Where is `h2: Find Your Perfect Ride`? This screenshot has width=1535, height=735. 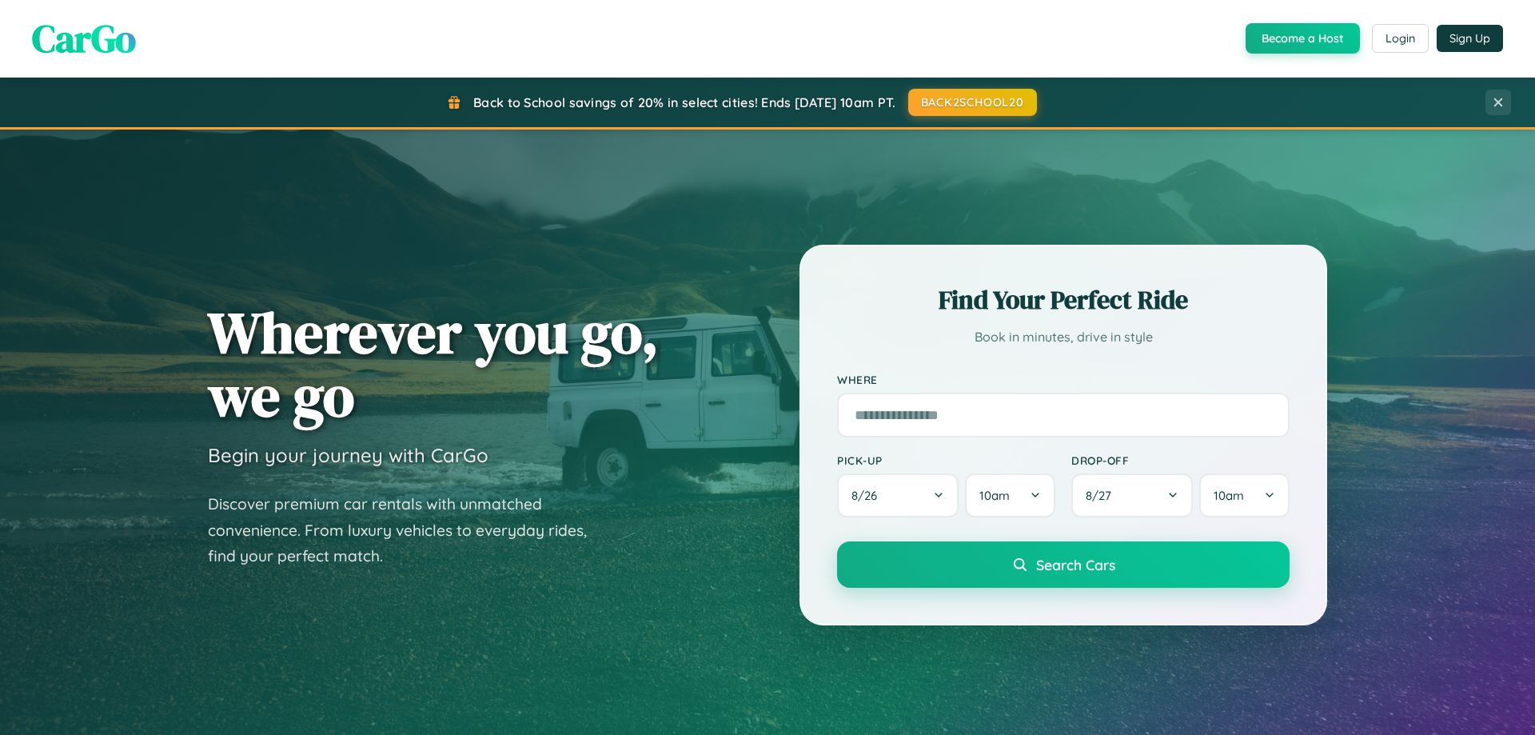 h2: Find Your Perfect Ride is located at coordinates (1063, 300).